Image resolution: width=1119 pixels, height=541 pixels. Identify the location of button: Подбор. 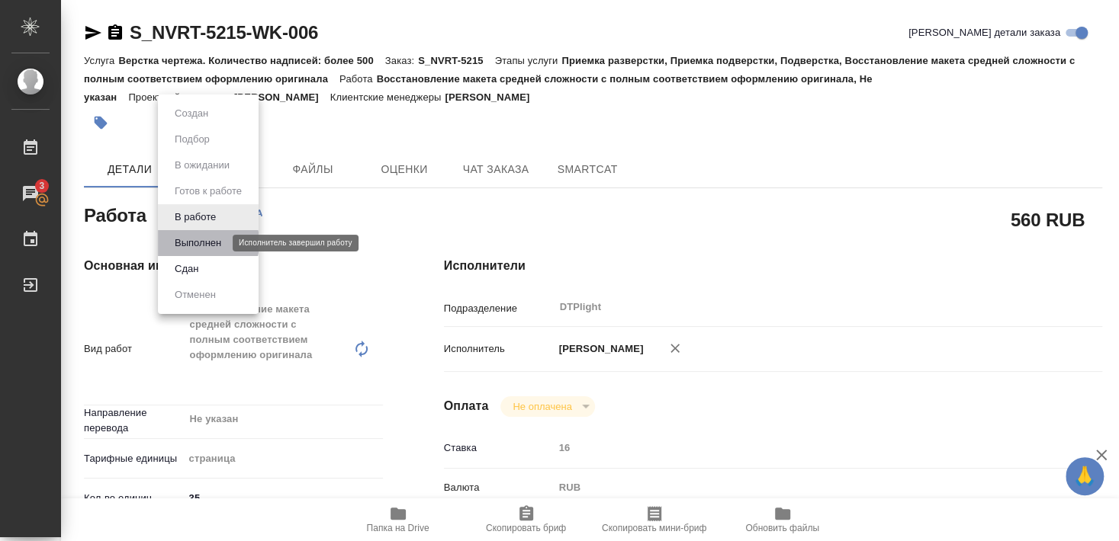
(192, 140).